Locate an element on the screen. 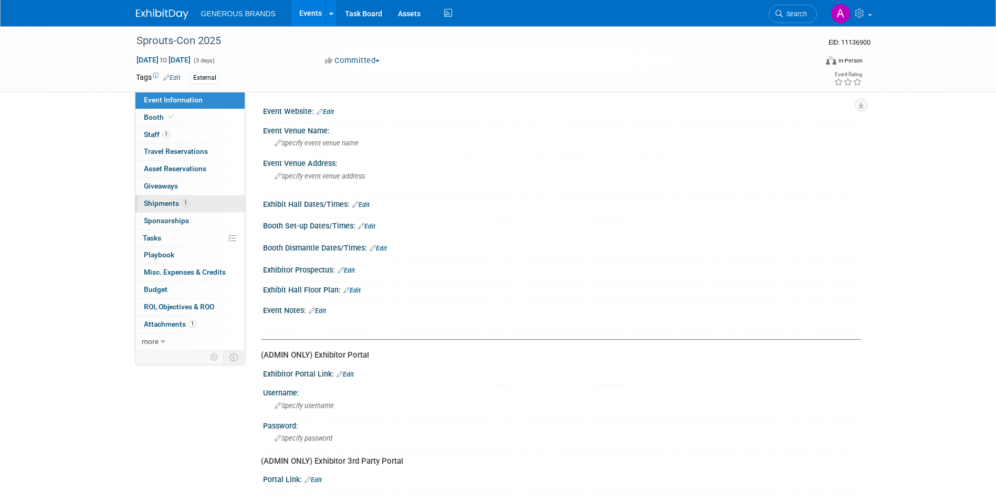  div: Event Venue Address: is located at coordinates (562, 162).